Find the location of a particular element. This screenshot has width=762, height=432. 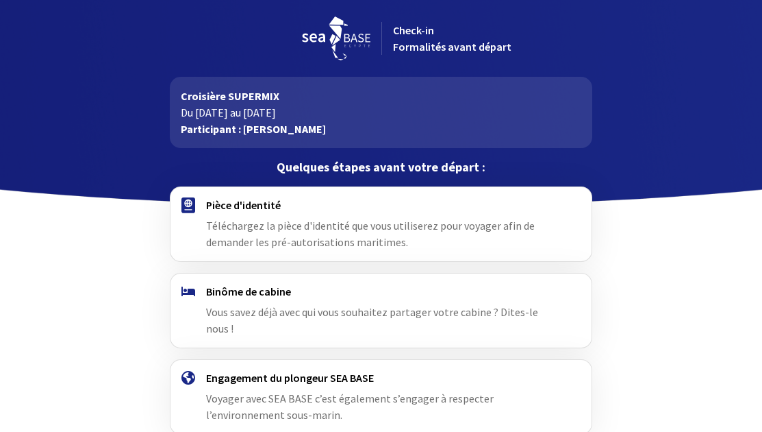

span: Téléchargez la pièce d'identité que vous utiliserez pour voyager afin de demander les pré-autoris... is located at coordinates (371, 234).